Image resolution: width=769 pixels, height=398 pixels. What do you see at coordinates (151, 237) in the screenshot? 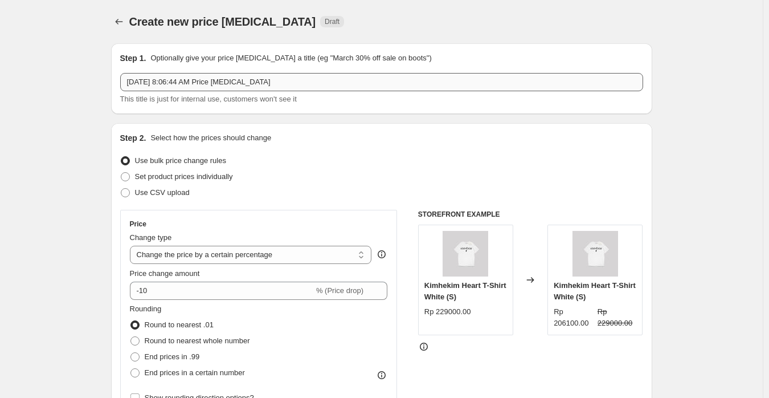
I see `span: Change type` at bounding box center [151, 237].